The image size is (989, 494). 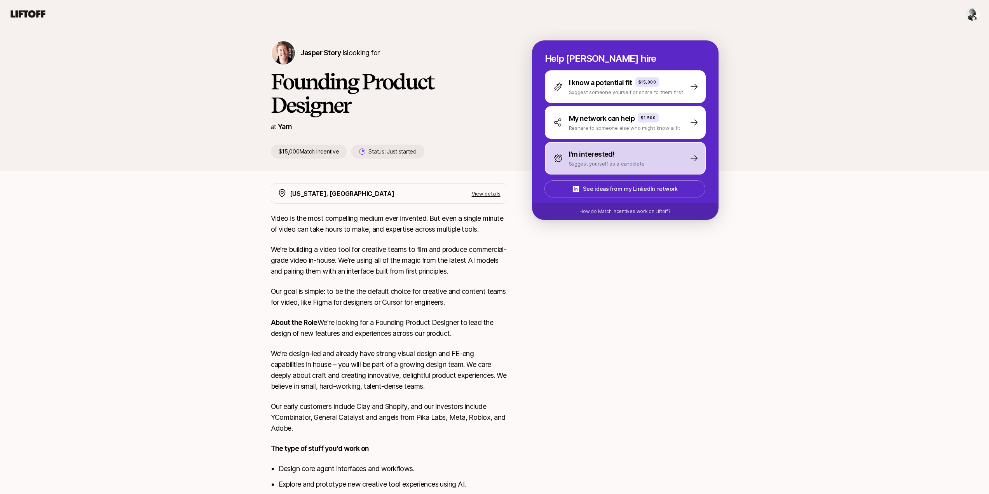 What do you see at coordinates (602, 119) in the screenshot?
I see `p: My network can help` at bounding box center [602, 119].